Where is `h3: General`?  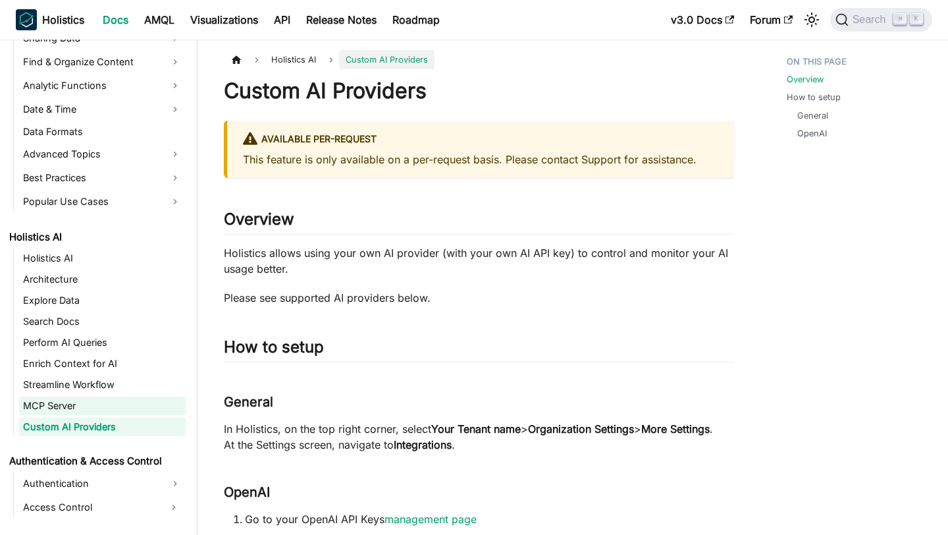
h3: General is located at coordinates (479, 402).